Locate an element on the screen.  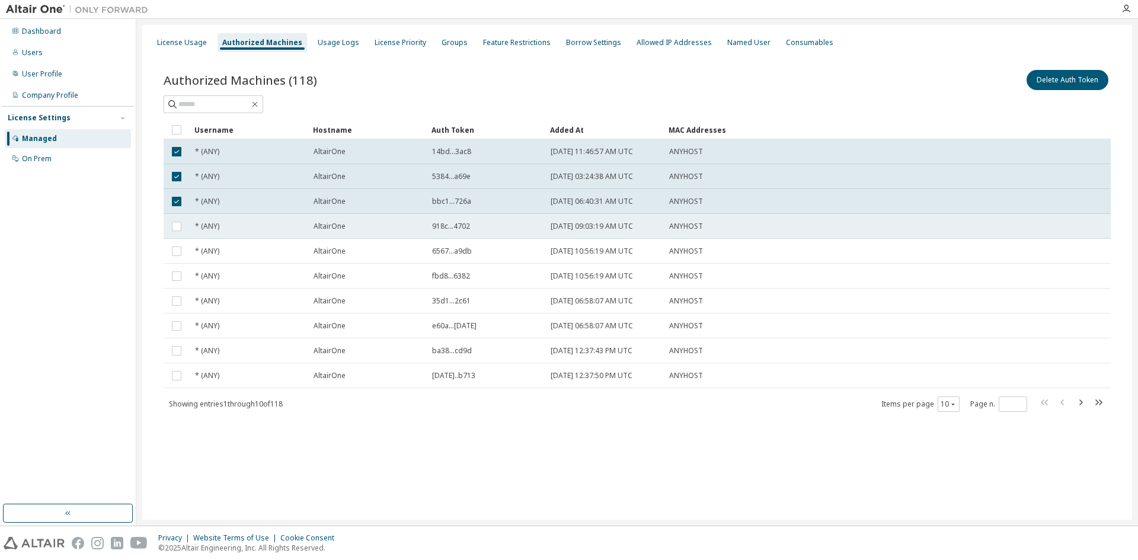
div: Dashboard is located at coordinates (41, 31).